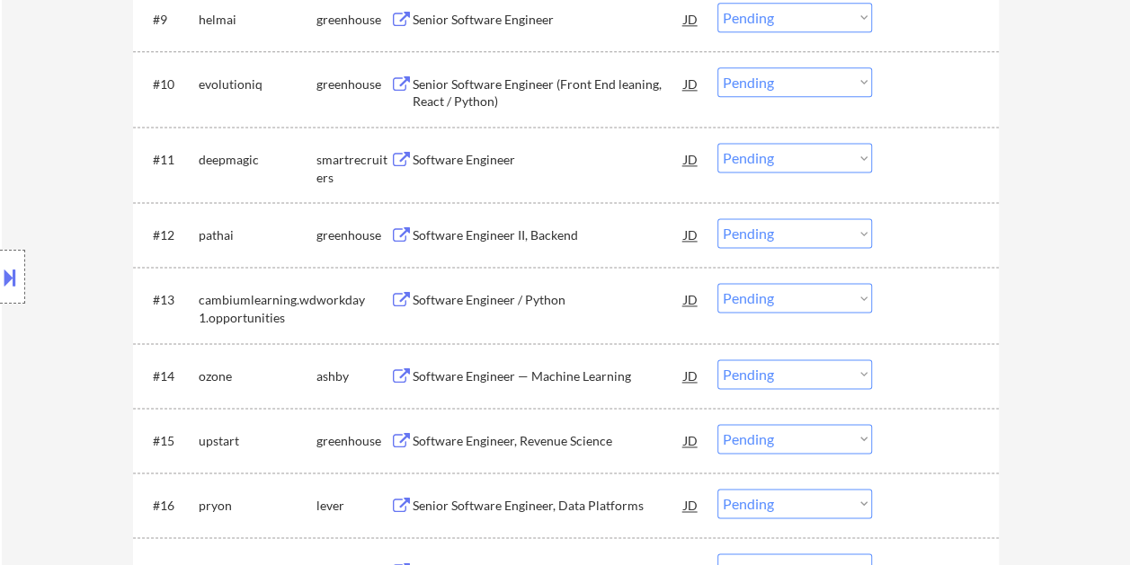  What do you see at coordinates (548, 20) in the screenshot?
I see `div: Senior Software Engineer` at bounding box center [548, 20].